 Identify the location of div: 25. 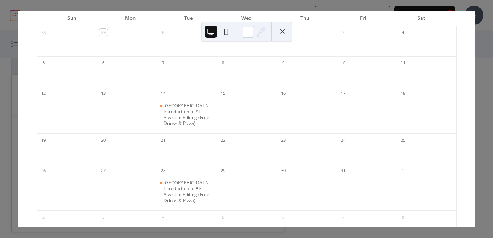
(403, 140).